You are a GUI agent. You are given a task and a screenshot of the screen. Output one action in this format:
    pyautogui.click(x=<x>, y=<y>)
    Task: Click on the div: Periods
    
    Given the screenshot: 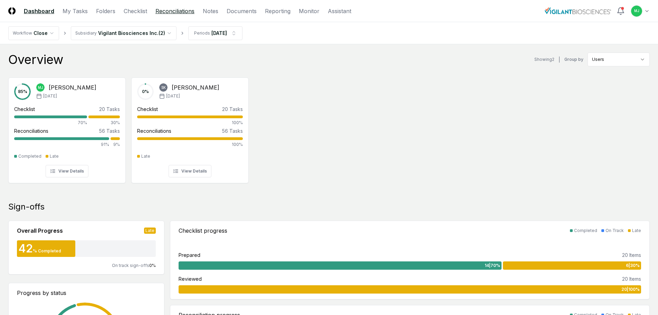 What is the action you would take?
    pyautogui.click(x=202, y=33)
    